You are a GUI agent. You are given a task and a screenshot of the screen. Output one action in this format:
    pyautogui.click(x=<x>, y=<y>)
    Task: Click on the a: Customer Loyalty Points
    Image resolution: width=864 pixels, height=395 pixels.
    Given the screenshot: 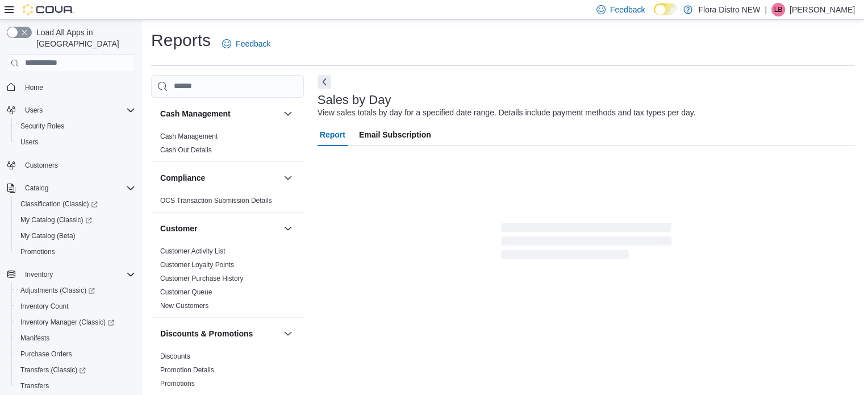 What is the action you would take?
    pyautogui.click(x=197, y=265)
    